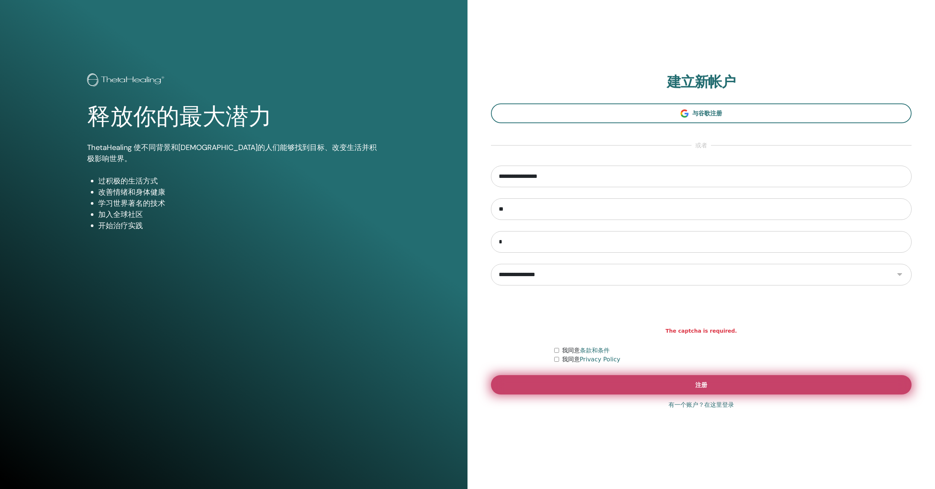 The image size is (935, 489). Describe the element at coordinates (701, 113) in the screenshot. I see `a: 与谷歌注册` at that location.